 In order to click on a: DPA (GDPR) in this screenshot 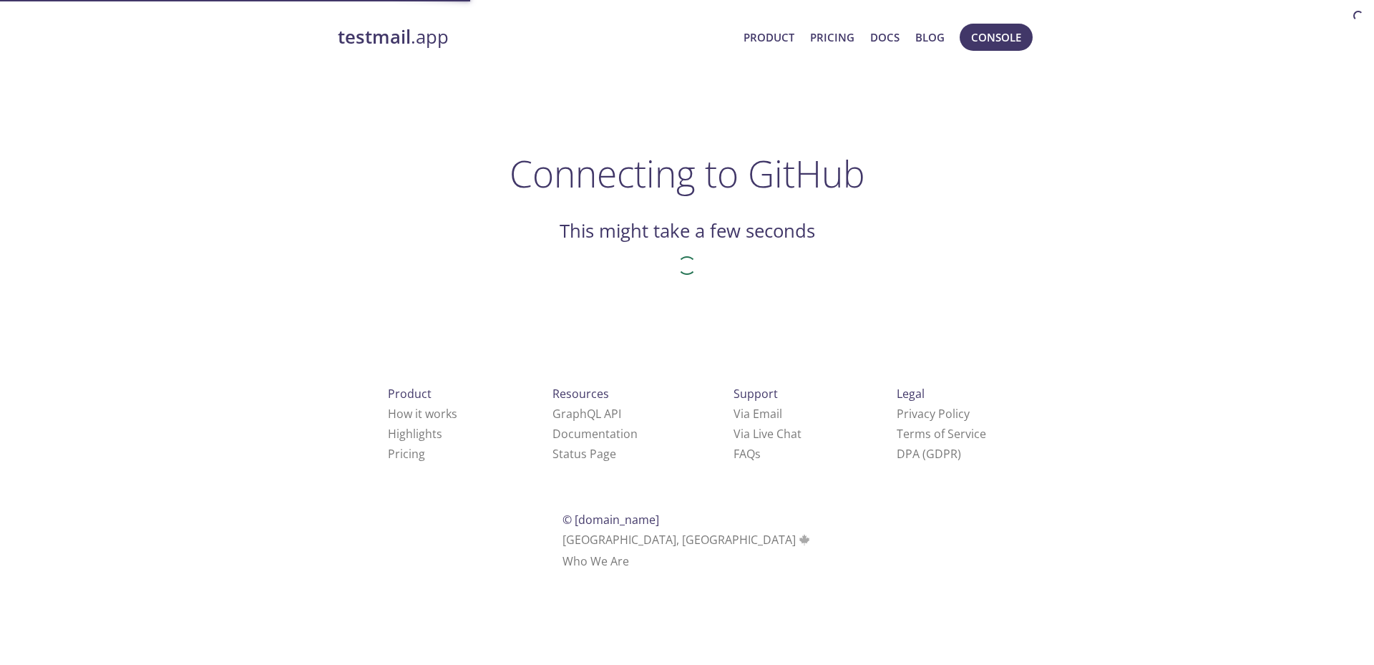, I will do `click(929, 454)`.